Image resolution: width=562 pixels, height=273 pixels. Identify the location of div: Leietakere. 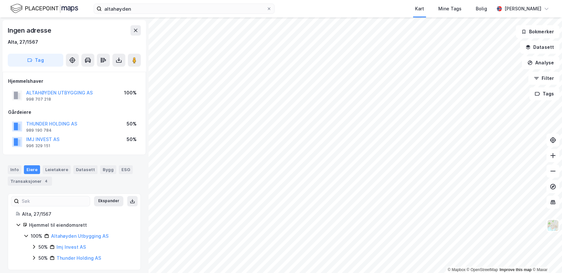
(57, 169).